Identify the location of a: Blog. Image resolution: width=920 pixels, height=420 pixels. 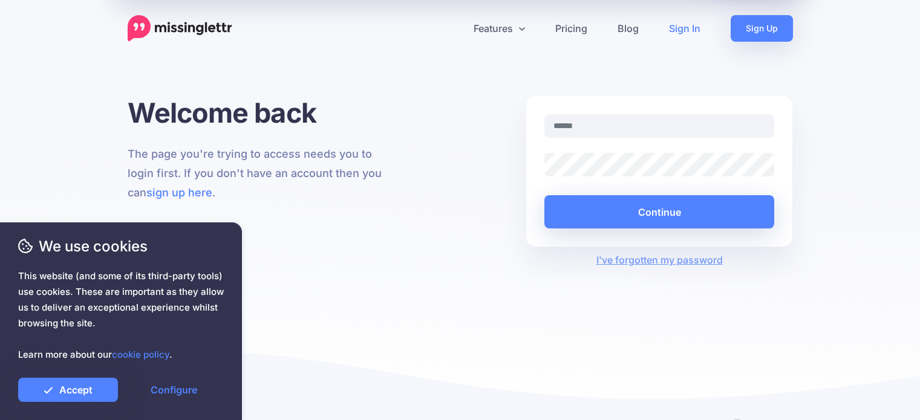
(628, 28).